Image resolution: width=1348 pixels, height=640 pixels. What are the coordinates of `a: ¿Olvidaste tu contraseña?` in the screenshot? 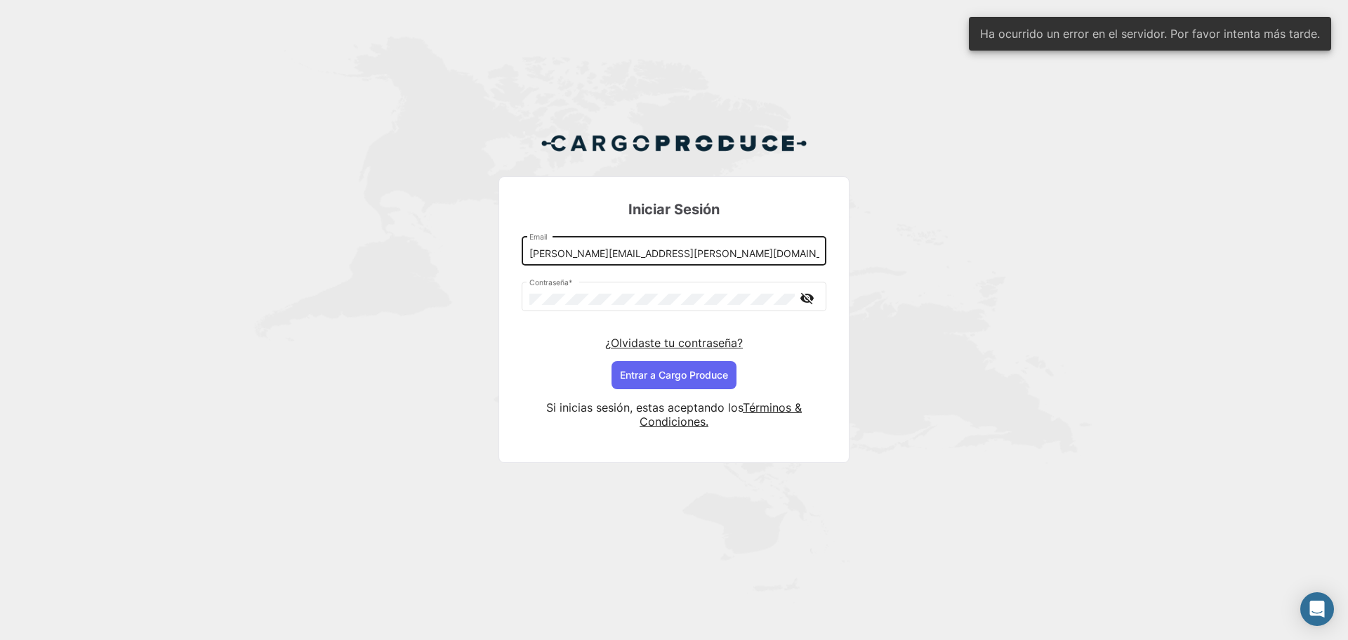 It's located at (674, 343).